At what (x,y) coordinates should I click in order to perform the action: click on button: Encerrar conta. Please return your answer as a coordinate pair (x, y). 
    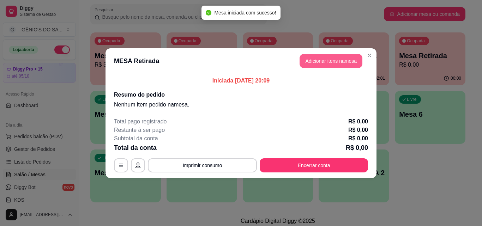
    Looking at the image, I should click on (314, 166).